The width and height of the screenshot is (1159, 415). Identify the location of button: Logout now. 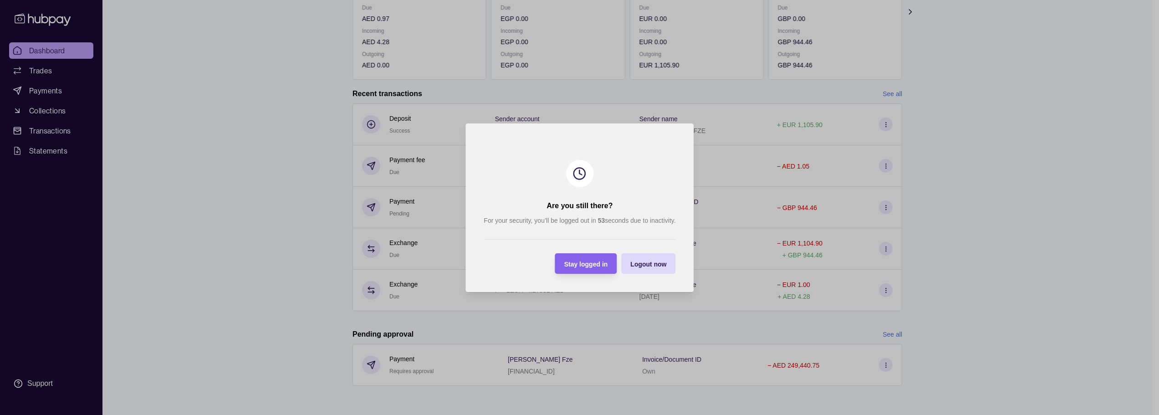
(648, 263).